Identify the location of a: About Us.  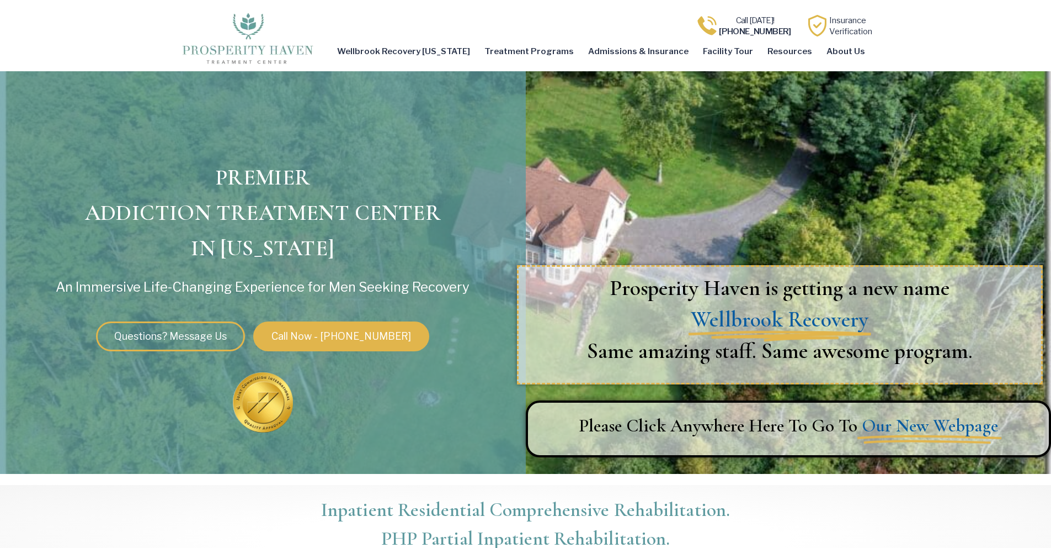
(846, 51).